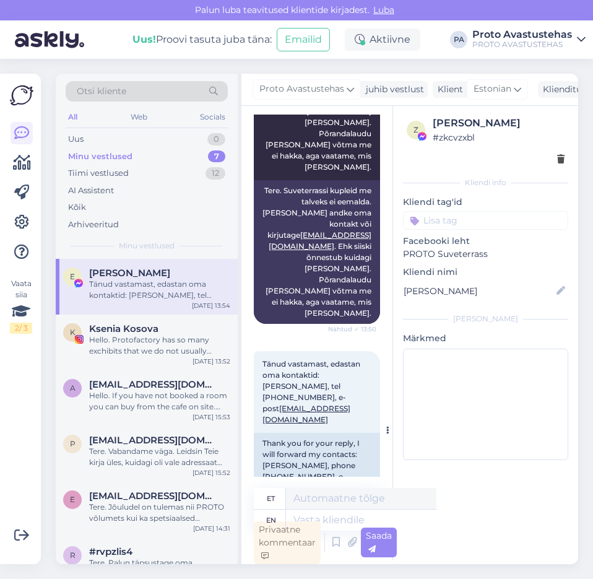 This screenshot has width=593, height=579. Describe the element at coordinates (522, 35) in the screenshot. I see `div: Proto Avastustehas` at that location.